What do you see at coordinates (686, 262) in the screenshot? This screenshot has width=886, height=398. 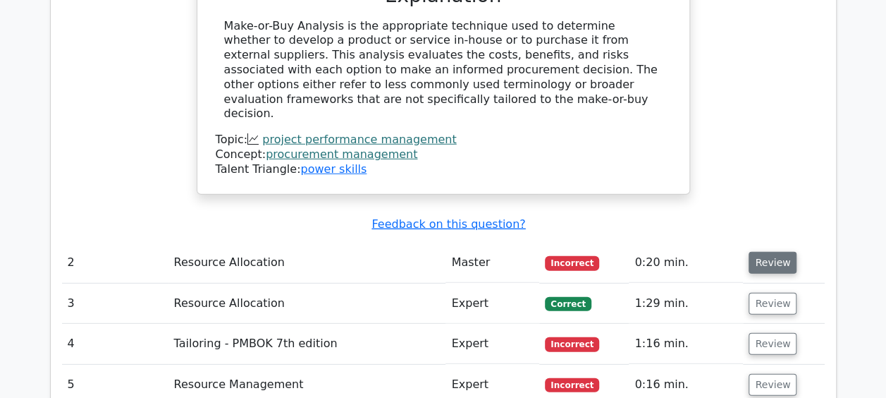 I see `td: 0:20 min.` at bounding box center [686, 262].